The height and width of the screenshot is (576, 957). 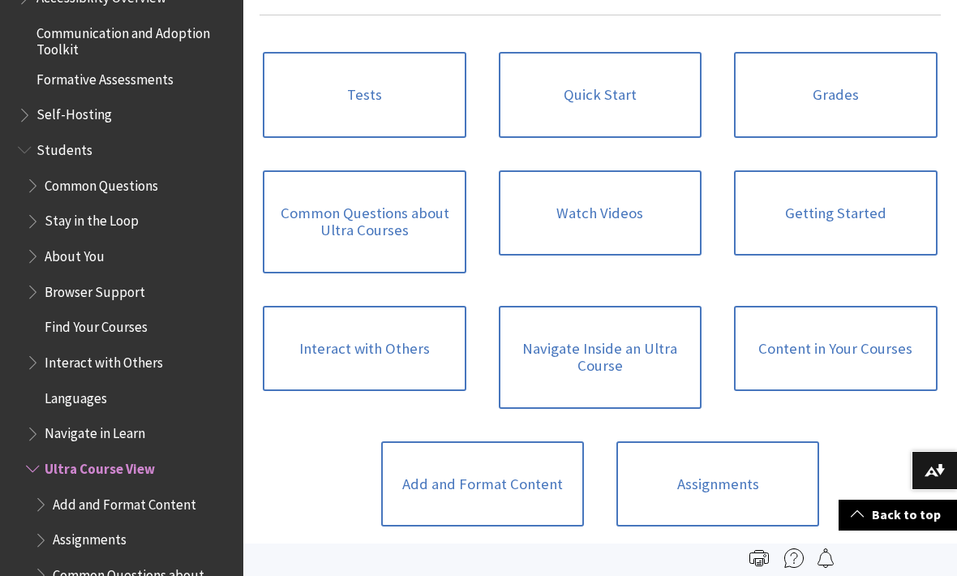 I want to click on img: Print, so click(x=760, y=558).